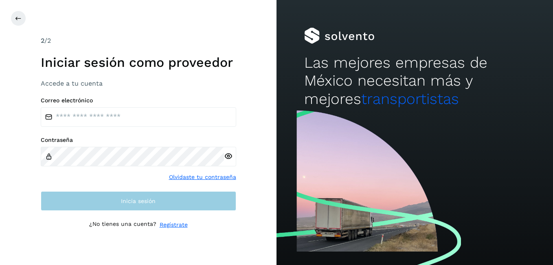 This screenshot has width=553, height=265. I want to click on span: transportistas, so click(410, 99).